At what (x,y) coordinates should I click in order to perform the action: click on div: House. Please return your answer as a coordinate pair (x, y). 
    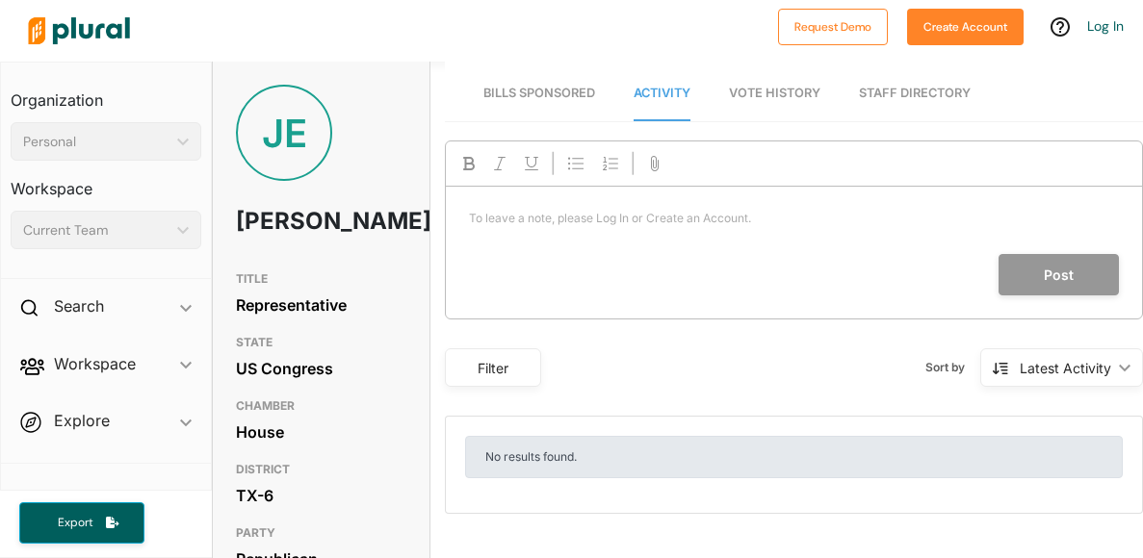
    Looking at the image, I should click on (321, 432).